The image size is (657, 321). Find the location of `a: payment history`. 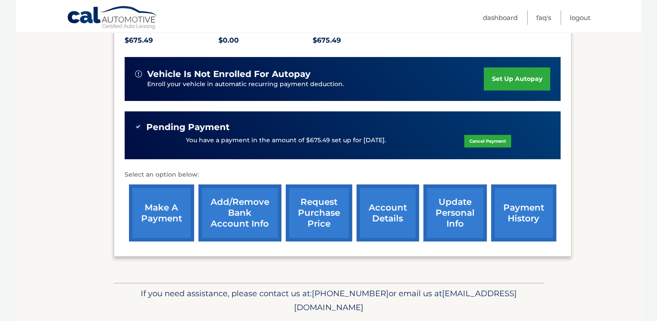

a: payment history is located at coordinates (524, 212).